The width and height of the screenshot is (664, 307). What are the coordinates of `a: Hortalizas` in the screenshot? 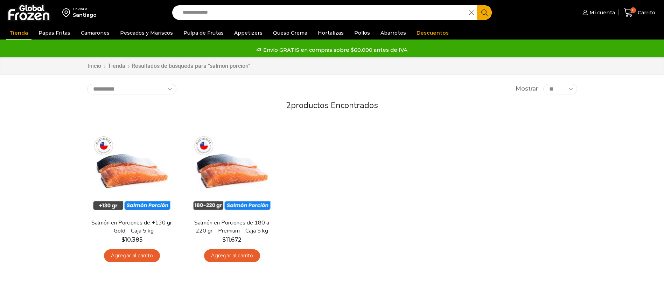 It's located at (331, 33).